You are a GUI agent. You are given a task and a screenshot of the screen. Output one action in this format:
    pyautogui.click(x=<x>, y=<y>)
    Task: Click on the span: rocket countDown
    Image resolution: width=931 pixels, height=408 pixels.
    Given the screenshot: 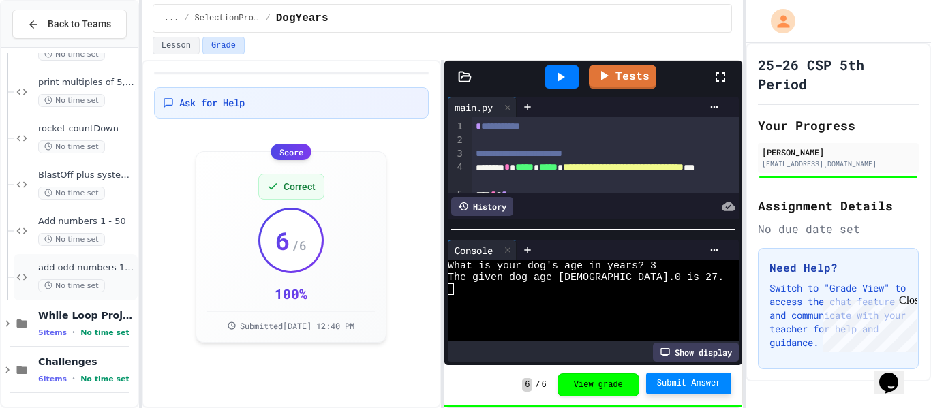 What is the action you would take?
    pyautogui.click(x=87, y=129)
    